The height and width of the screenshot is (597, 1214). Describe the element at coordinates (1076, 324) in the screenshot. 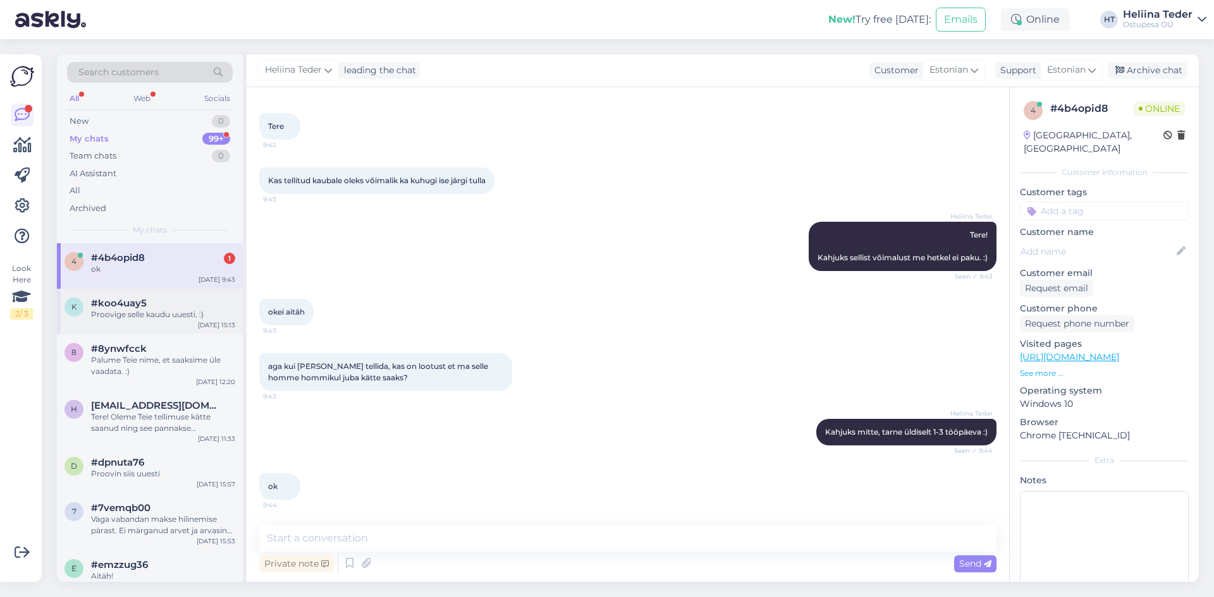

I see `div: Request phone number` at that location.